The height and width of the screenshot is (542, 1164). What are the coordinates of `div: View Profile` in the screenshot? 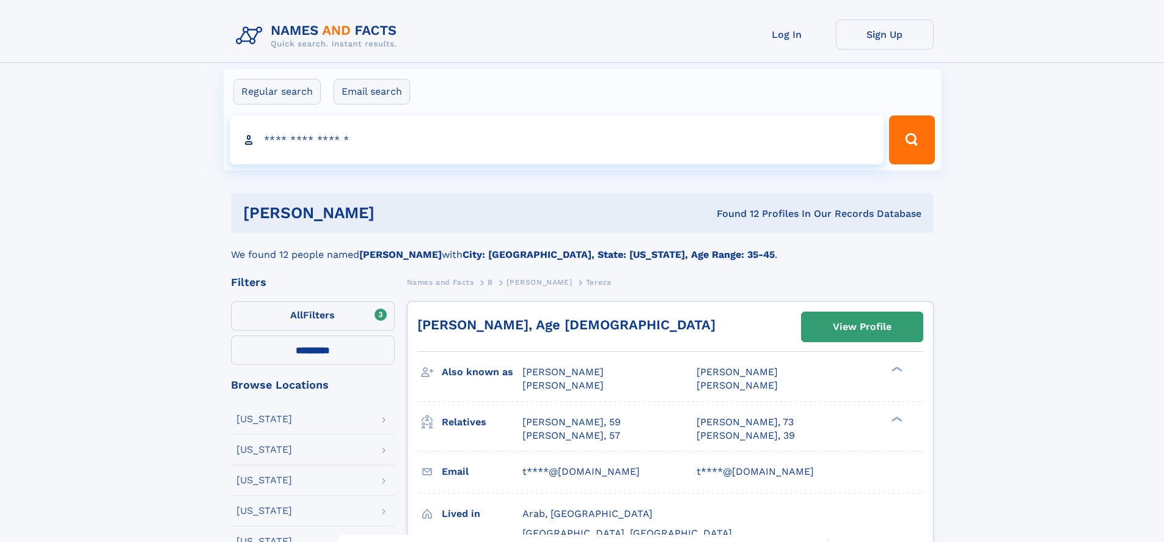 It's located at (862, 327).